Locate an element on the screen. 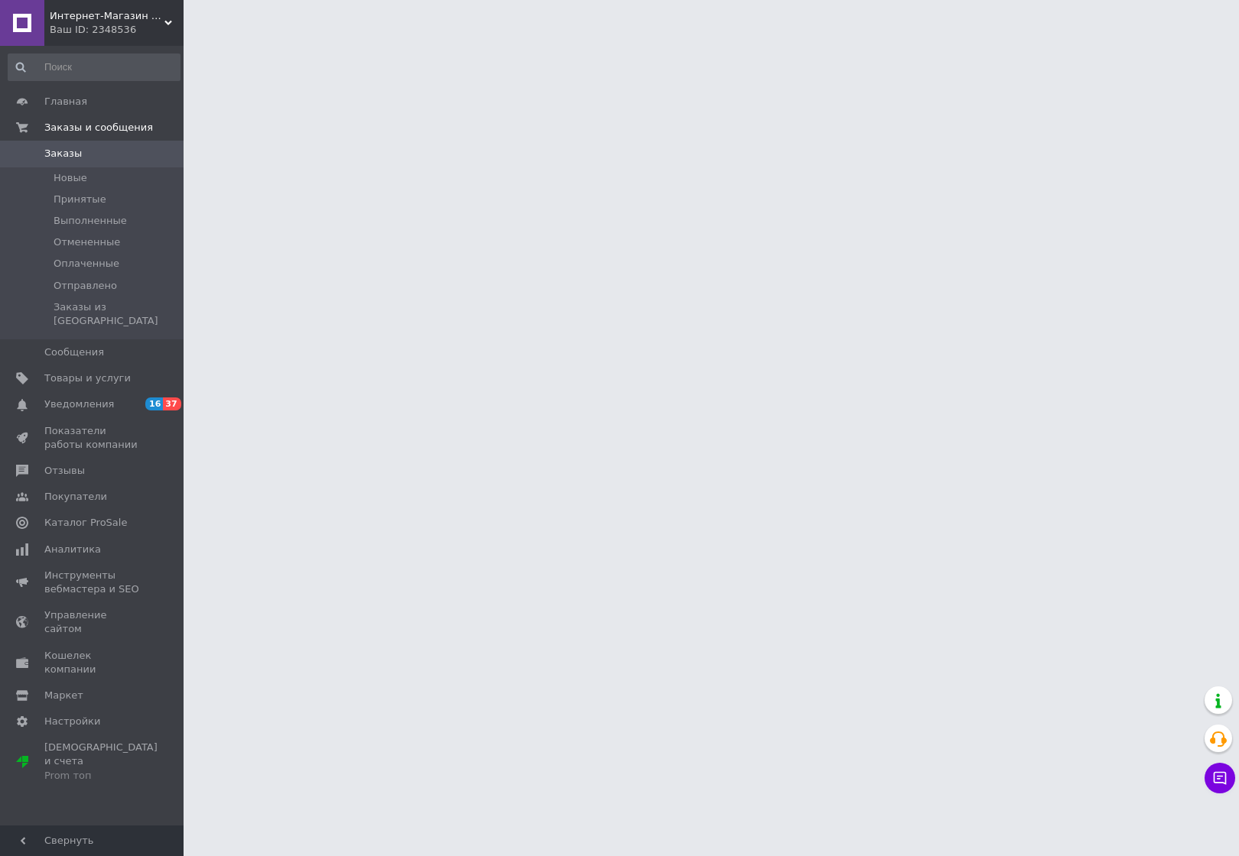 The height and width of the screenshot is (856, 1239). span: Оплаченные is located at coordinates (86, 264).